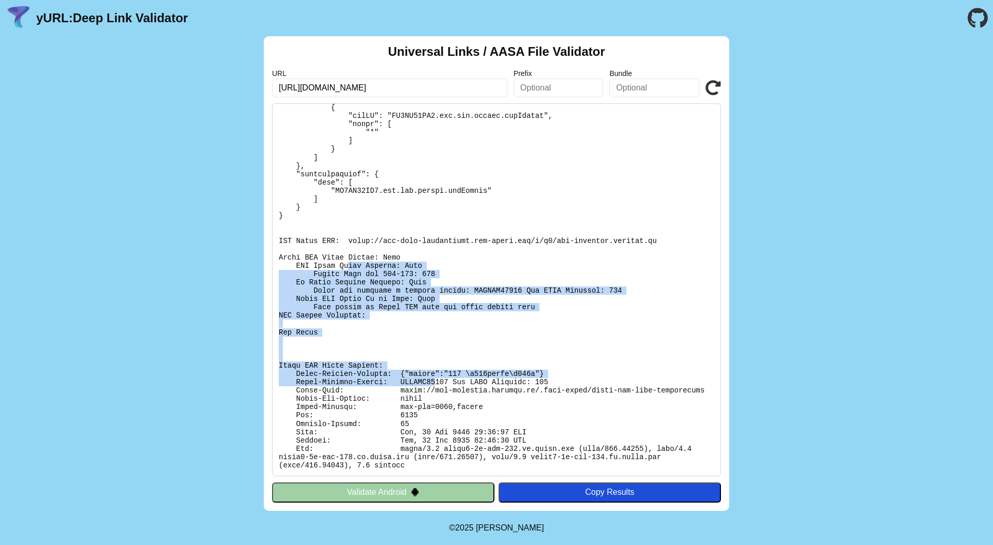  Describe the element at coordinates (465, 528) in the screenshot. I see `span: 2025` at that location.